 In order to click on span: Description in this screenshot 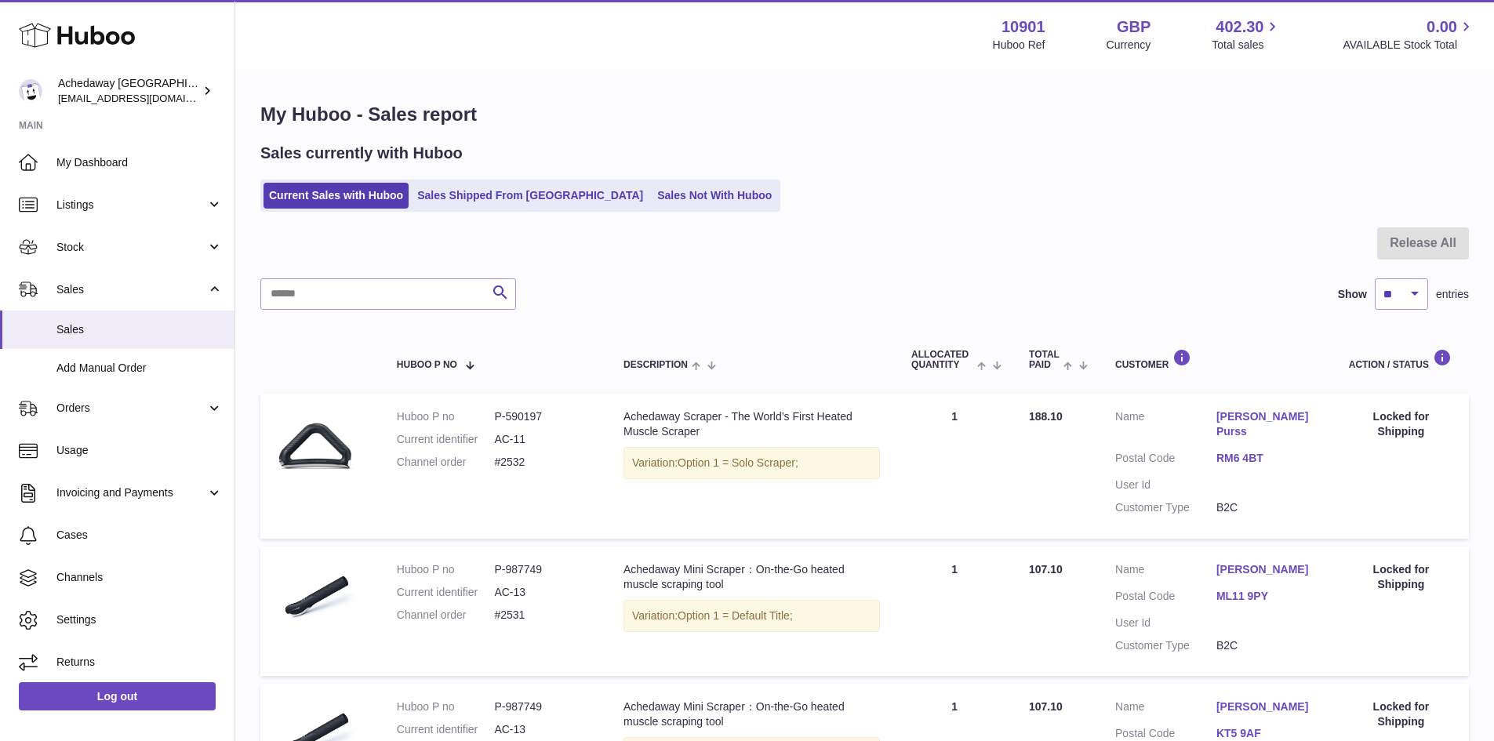, I will do `click(656, 365)`.